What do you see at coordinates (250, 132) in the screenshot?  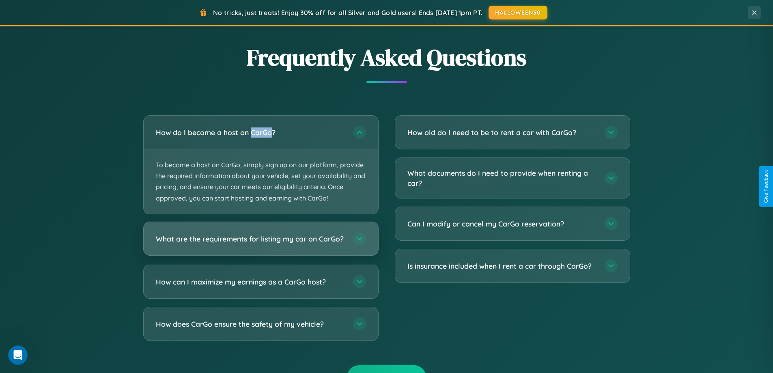 I see `h3: How do I become a host on CarGo?` at bounding box center [250, 132].